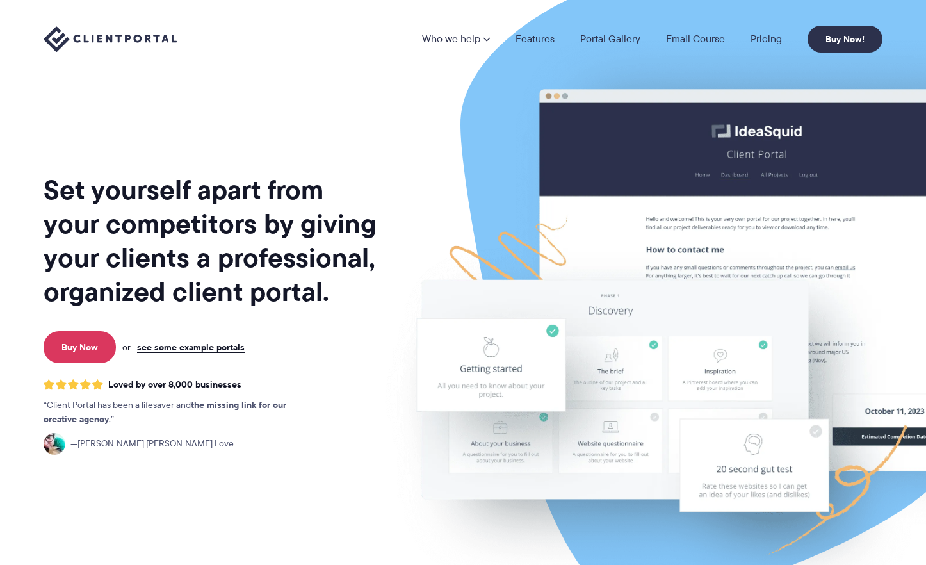 The width and height of the screenshot is (926, 565). I want to click on a: Who we help, so click(456, 39).